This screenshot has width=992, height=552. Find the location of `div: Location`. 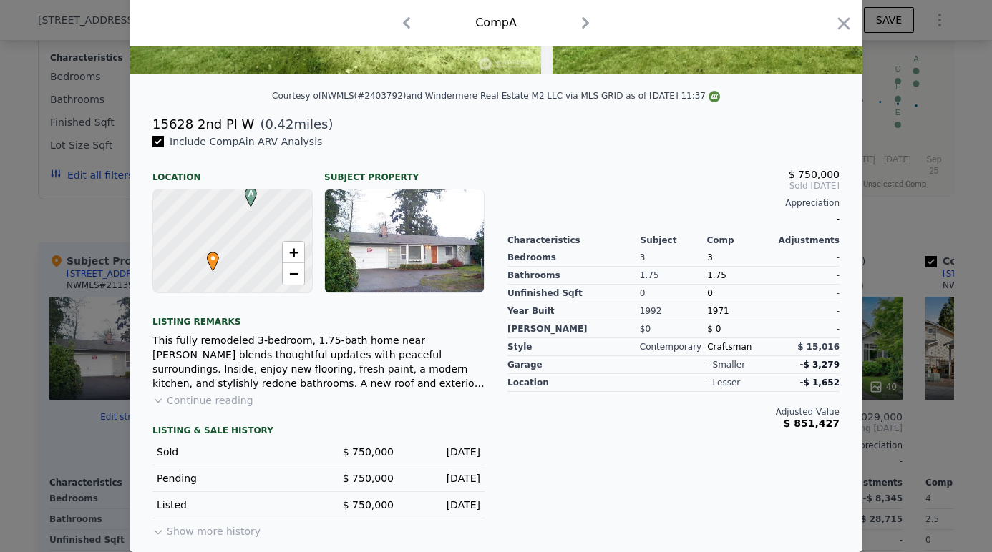

div: Location is located at coordinates (233, 172).